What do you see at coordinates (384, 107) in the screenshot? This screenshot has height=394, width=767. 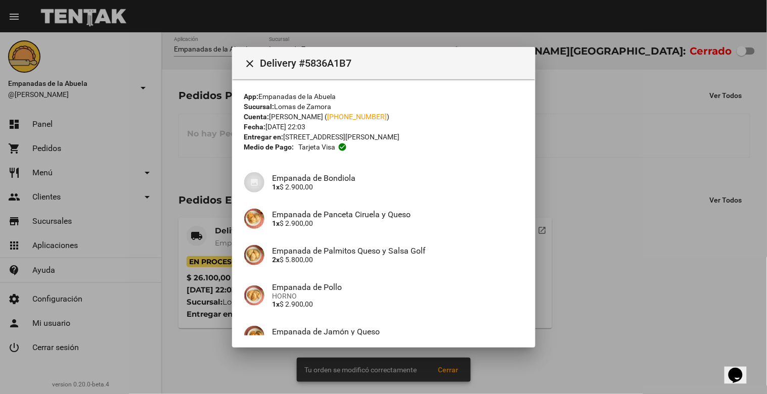 I see `div: Lomas de Zamora` at bounding box center [384, 107].